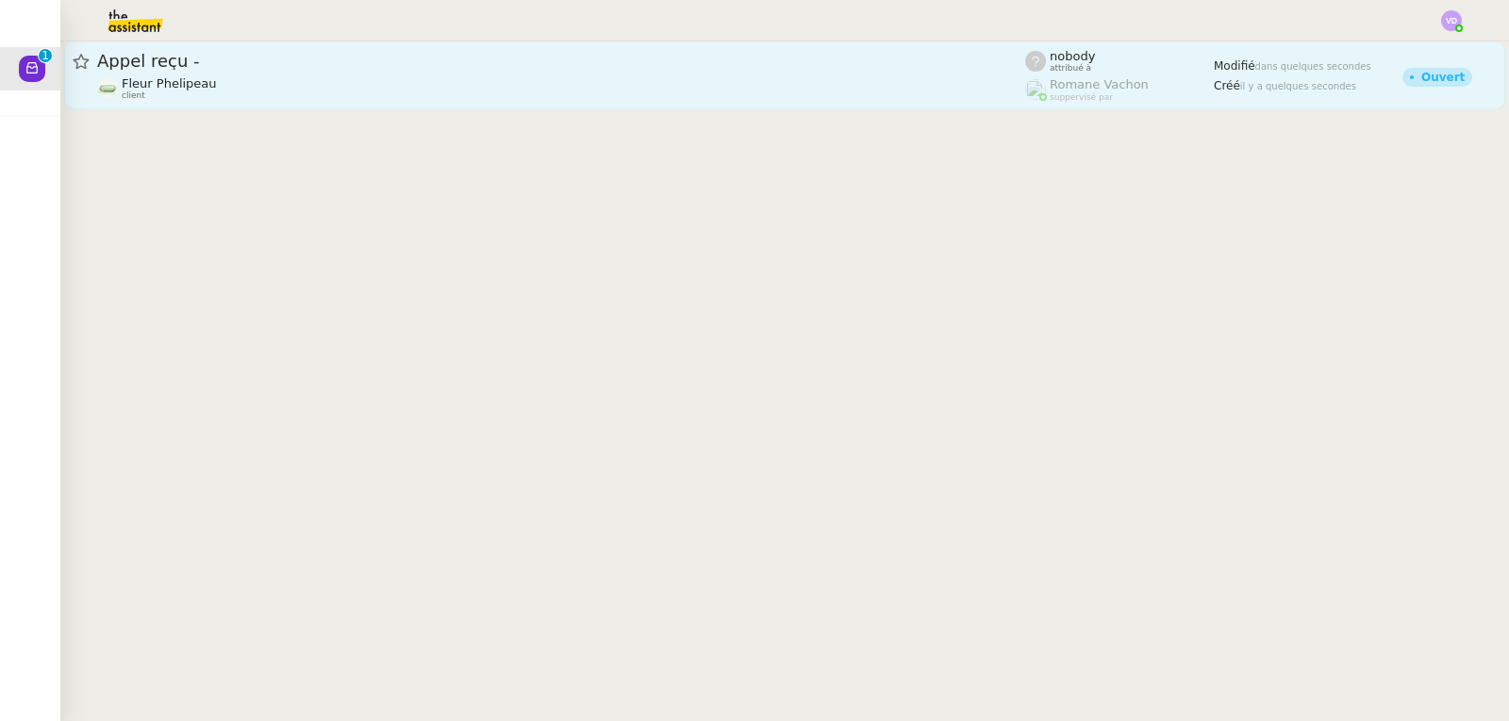  Describe the element at coordinates (1443, 77) in the screenshot. I see `div: Ouvert` at that location.